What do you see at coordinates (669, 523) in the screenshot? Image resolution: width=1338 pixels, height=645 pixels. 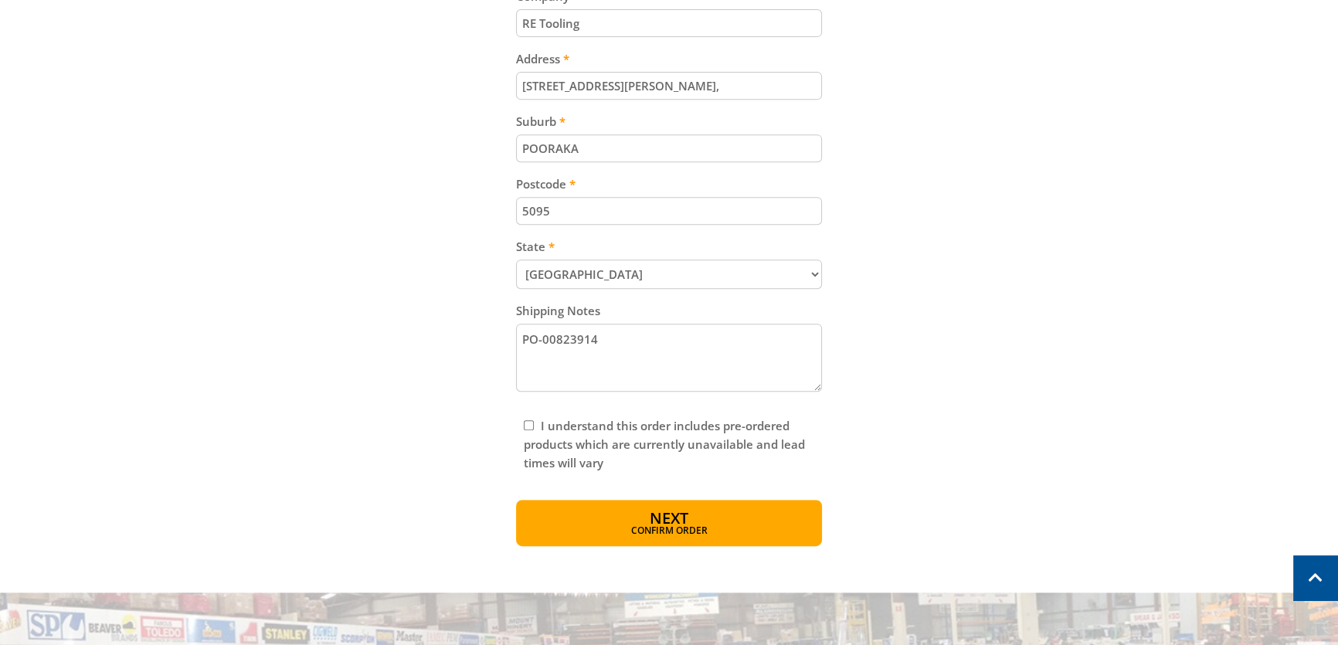 I see `button: Next Confirm order` at bounding box center [669, 523].